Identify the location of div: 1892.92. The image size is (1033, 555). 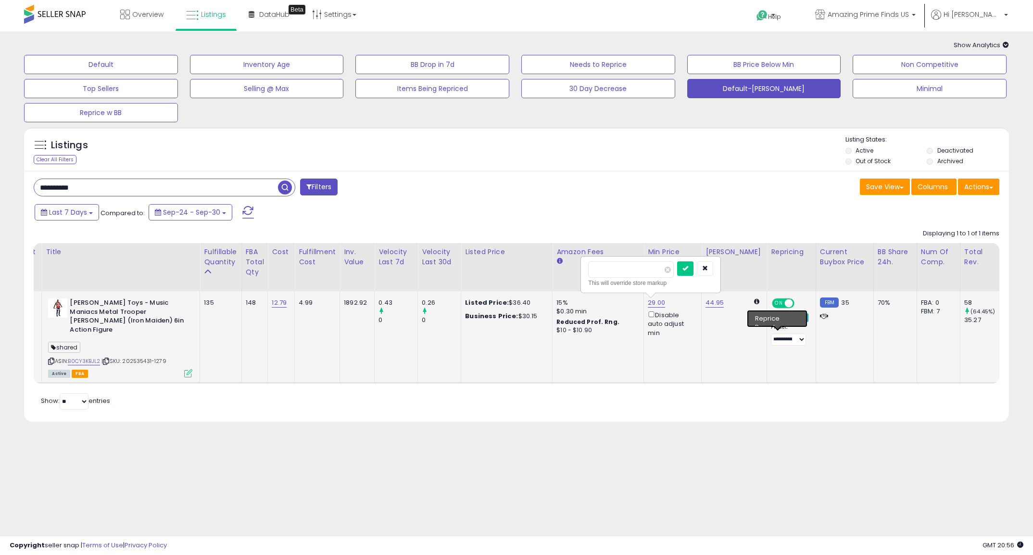
(356, 303).